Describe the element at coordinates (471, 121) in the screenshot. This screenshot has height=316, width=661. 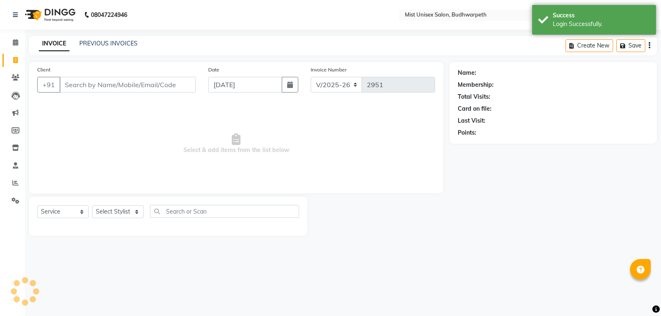
I see `div: Last Visit:` at that location.